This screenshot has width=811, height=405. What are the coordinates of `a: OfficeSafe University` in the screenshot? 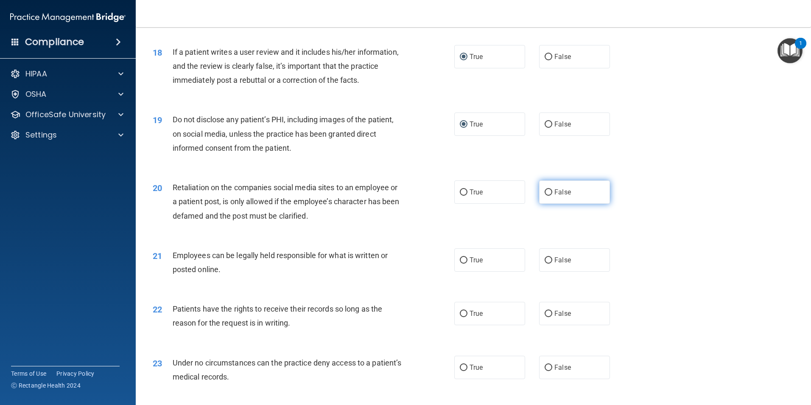 It's located at (67, 115).